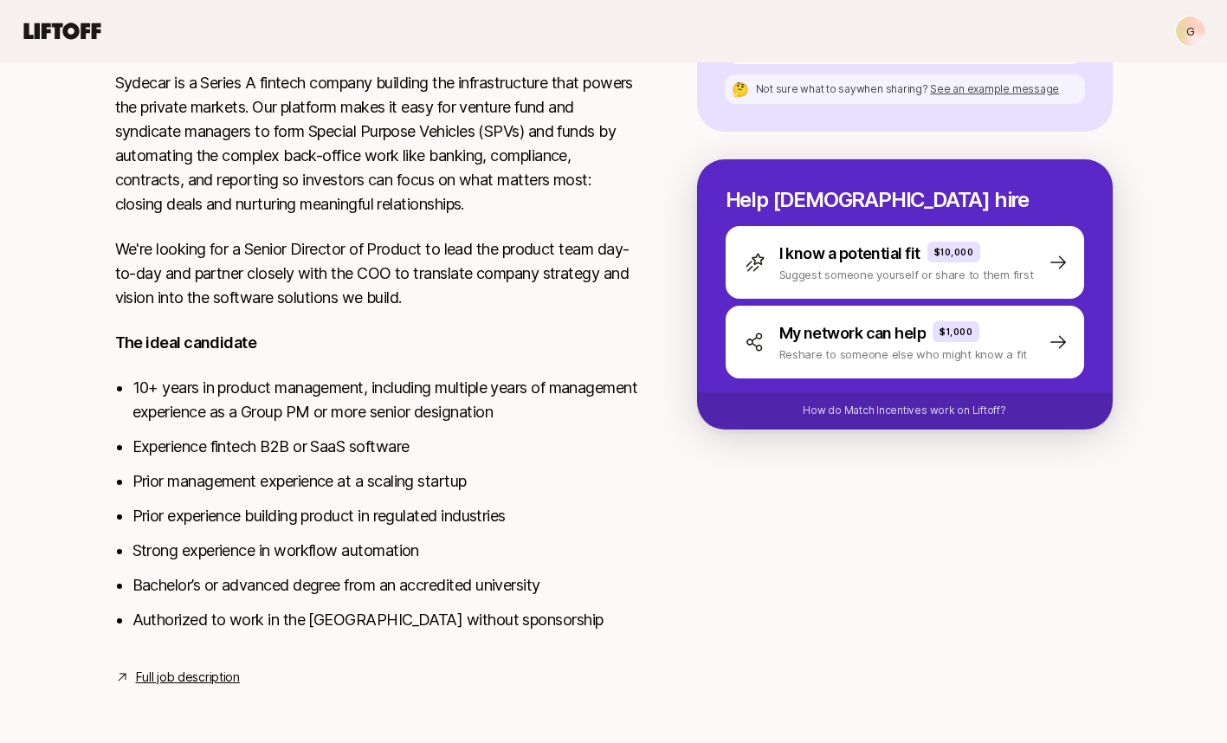  Describe the element at coordinates (904, 410) in the screenshot. I see `p: How do Match Incentives work on Liftoff?` at that location.